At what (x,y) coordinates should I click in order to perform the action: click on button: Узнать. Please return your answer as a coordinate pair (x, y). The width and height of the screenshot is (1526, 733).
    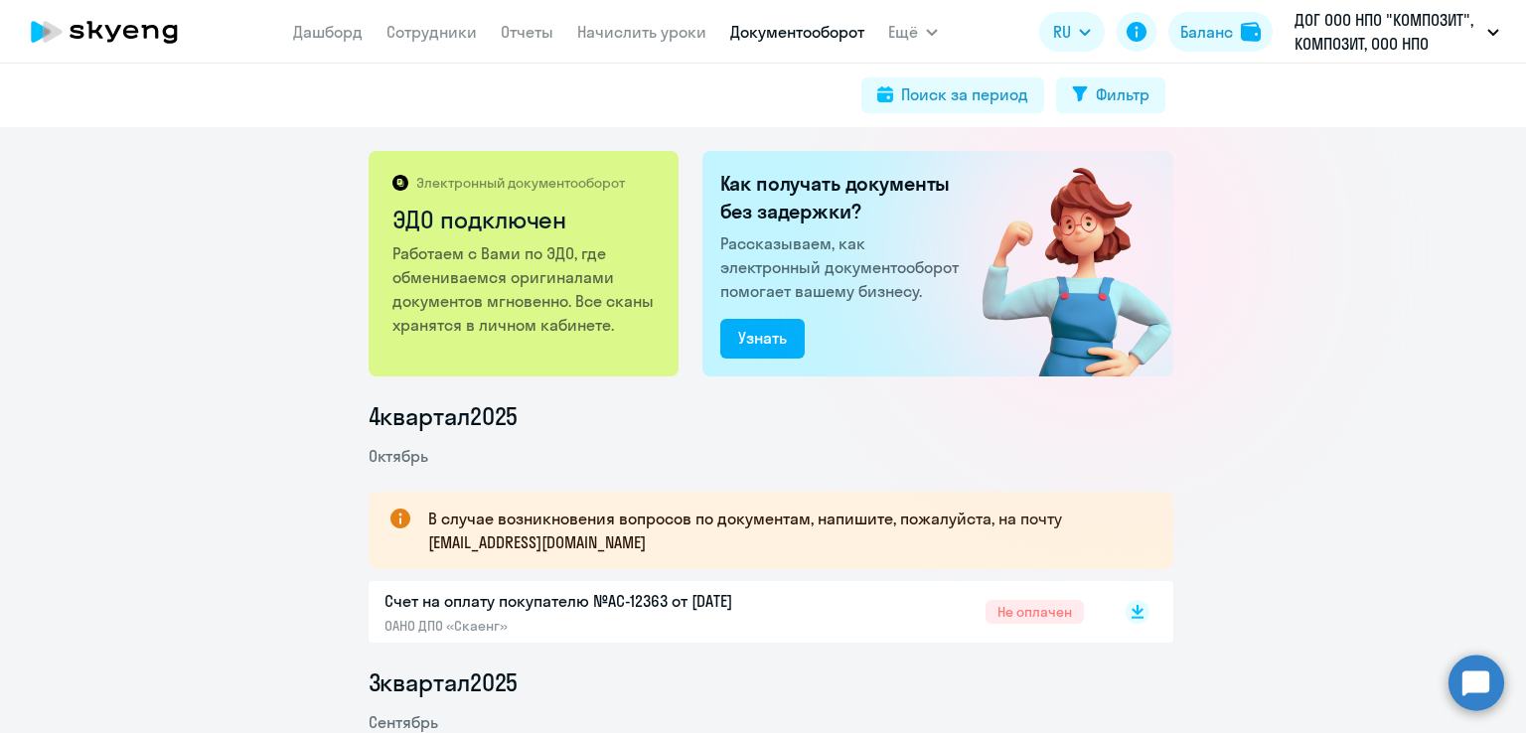
    Looking at the image, I should click on (762, 339).